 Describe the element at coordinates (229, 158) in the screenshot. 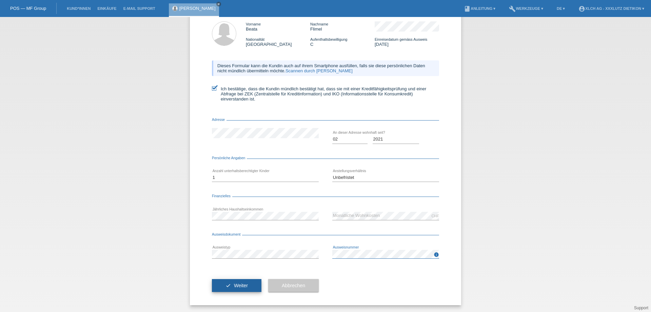

I see `span: Persönliche Angaben` at that location.